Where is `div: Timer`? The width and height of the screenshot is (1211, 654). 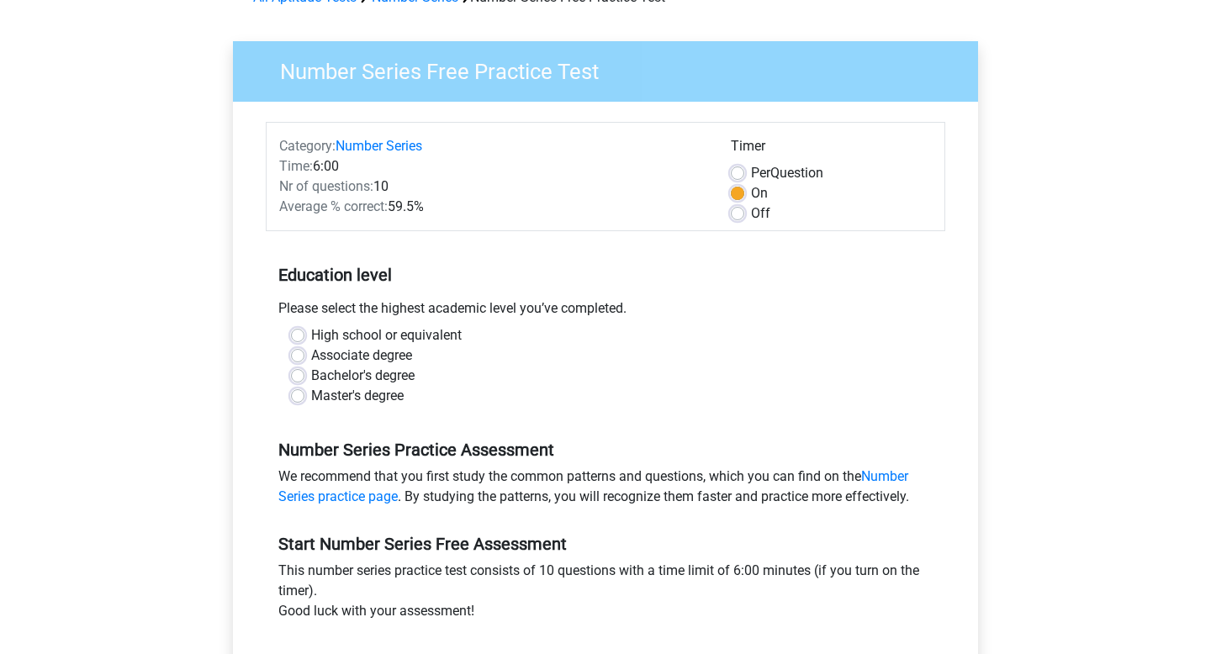
div: Timer is located at coordinates (831, 150).